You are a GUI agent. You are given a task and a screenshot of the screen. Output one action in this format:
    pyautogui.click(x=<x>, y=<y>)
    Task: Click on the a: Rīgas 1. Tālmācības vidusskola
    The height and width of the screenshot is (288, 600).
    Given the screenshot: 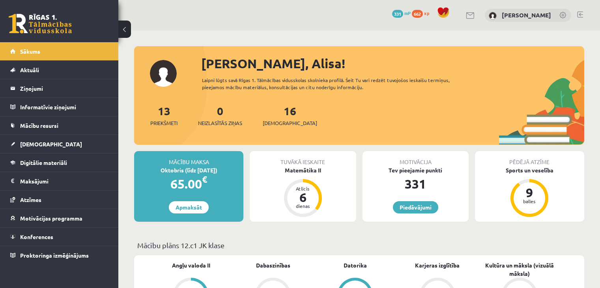 What is the action you would take?
    pyautogui.click(x=40, y=24)
    